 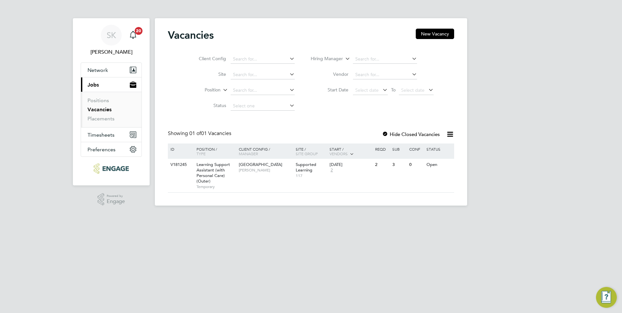 I want to click on a: Powered byEngage, so click(x=111, y=200).